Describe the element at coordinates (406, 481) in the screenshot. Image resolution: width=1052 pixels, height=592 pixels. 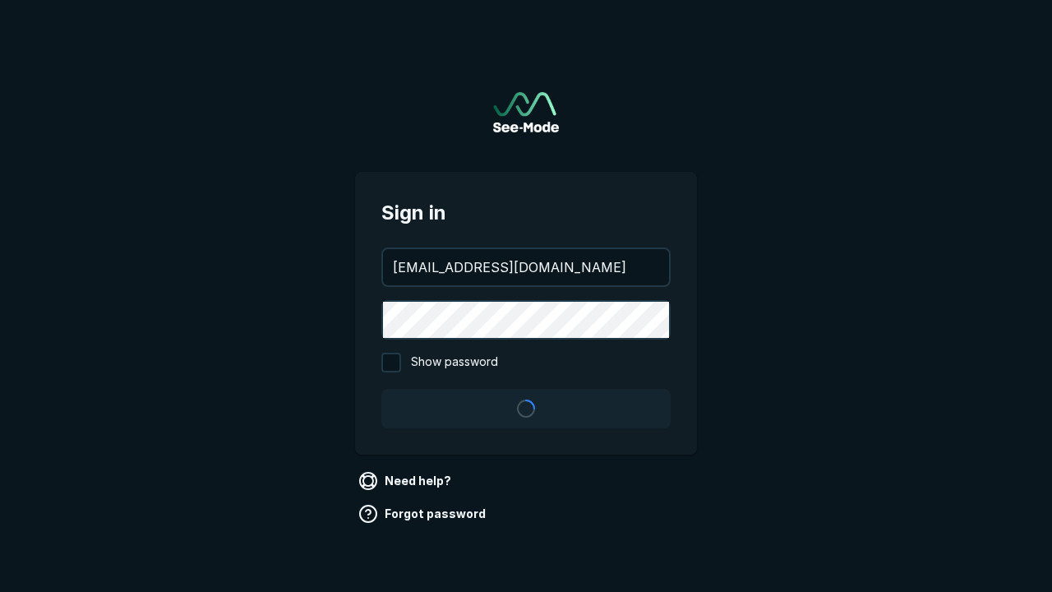
I see `a: Need help?` at that location.